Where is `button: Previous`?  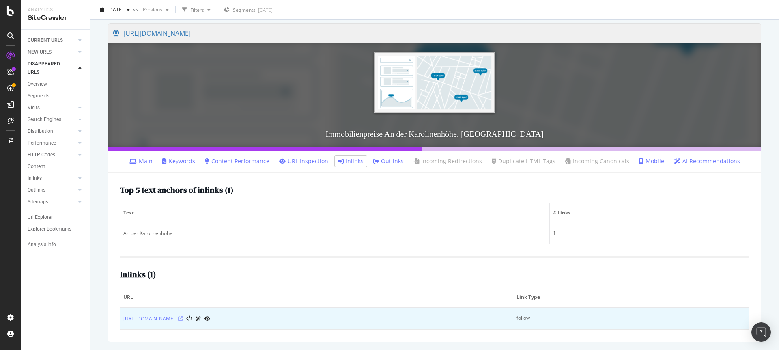 button: Previous is located at coordinates (156, 10).